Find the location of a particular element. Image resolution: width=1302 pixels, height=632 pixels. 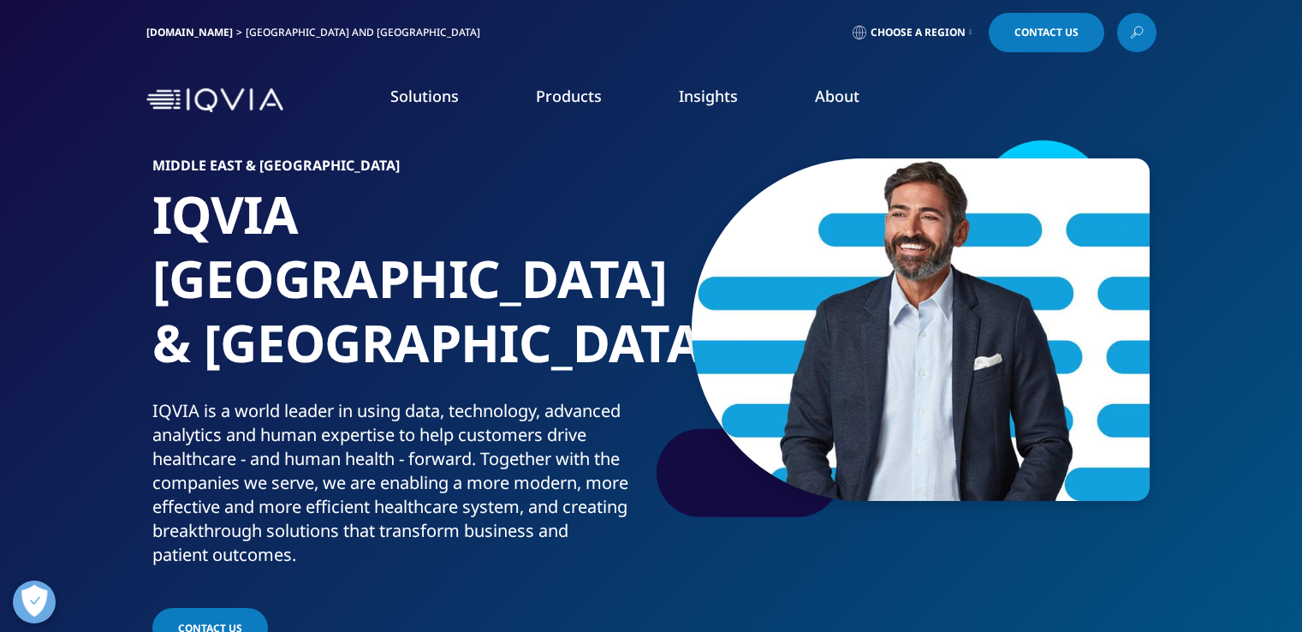

img: 6_rbuportraitoption.jpg is located at coordinates (920, 330).